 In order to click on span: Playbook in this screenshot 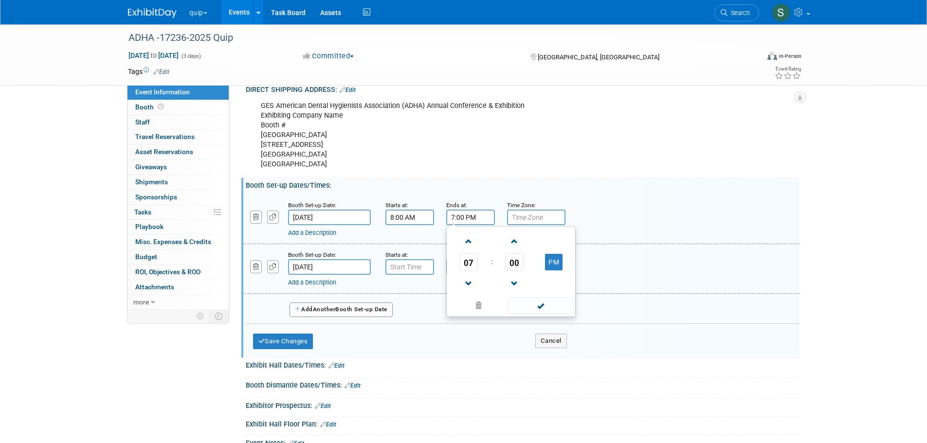, I will do `click(149, 227)`.